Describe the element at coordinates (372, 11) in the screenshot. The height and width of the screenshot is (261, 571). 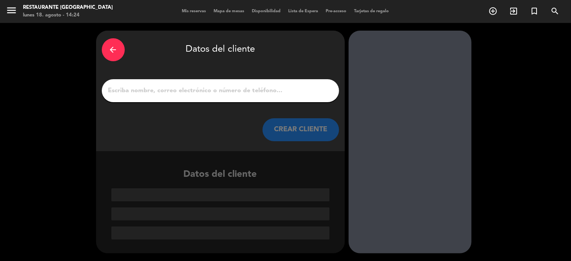
I see `span: Tarjetas de regalo` at that location.